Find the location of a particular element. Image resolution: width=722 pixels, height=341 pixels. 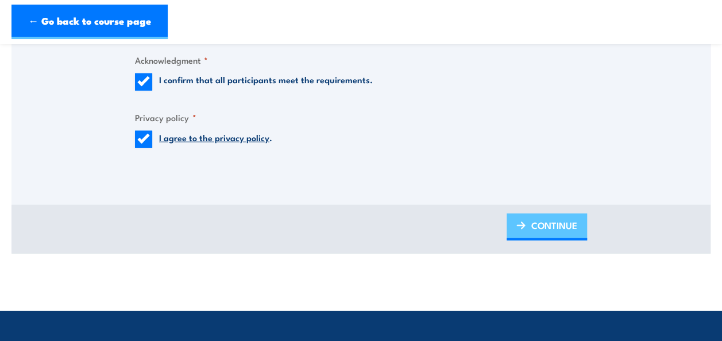

a: ← Go back to course page is located at coordinates (90, 22).